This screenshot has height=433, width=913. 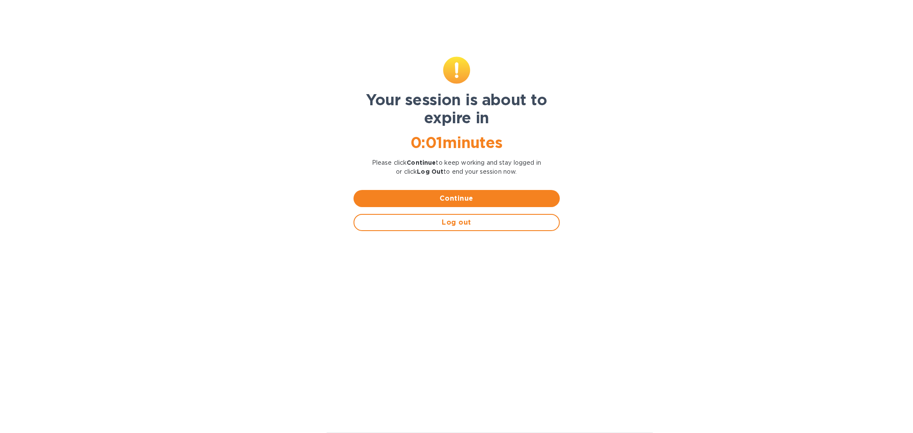 What do you see at coordinates (456, 142) in the screenshot?
I see `h1: 0 : 01 minutes` at bounding box center [456, 142].